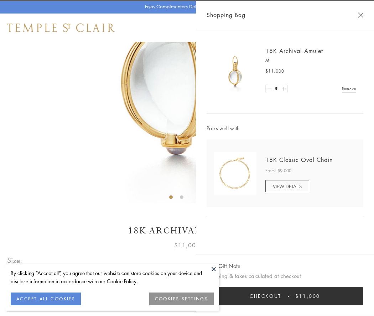 This screenshot has width=374, height=316. I want to click on img: 18K Archival Amulet, so click(235, 71).